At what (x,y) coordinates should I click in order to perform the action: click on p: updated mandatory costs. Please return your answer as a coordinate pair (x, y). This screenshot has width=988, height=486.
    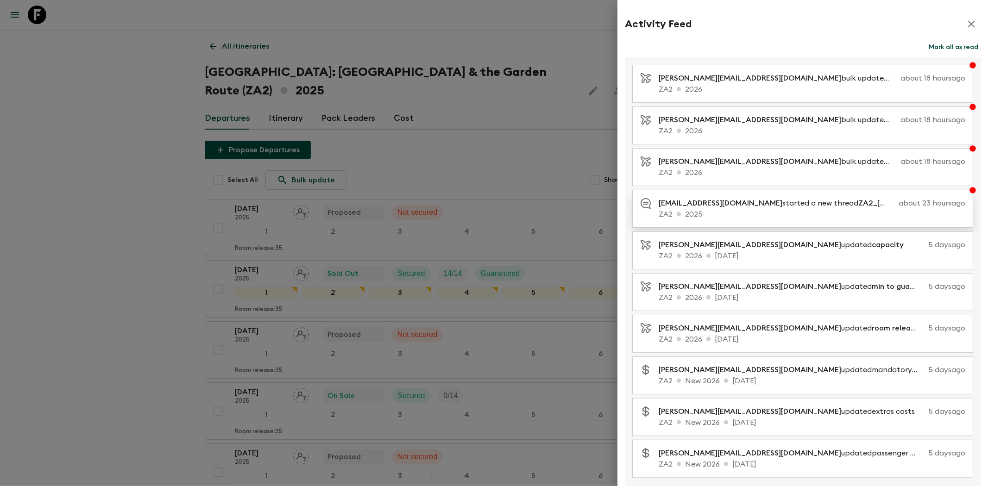
    Looking at the image, I should click on (791, 370).